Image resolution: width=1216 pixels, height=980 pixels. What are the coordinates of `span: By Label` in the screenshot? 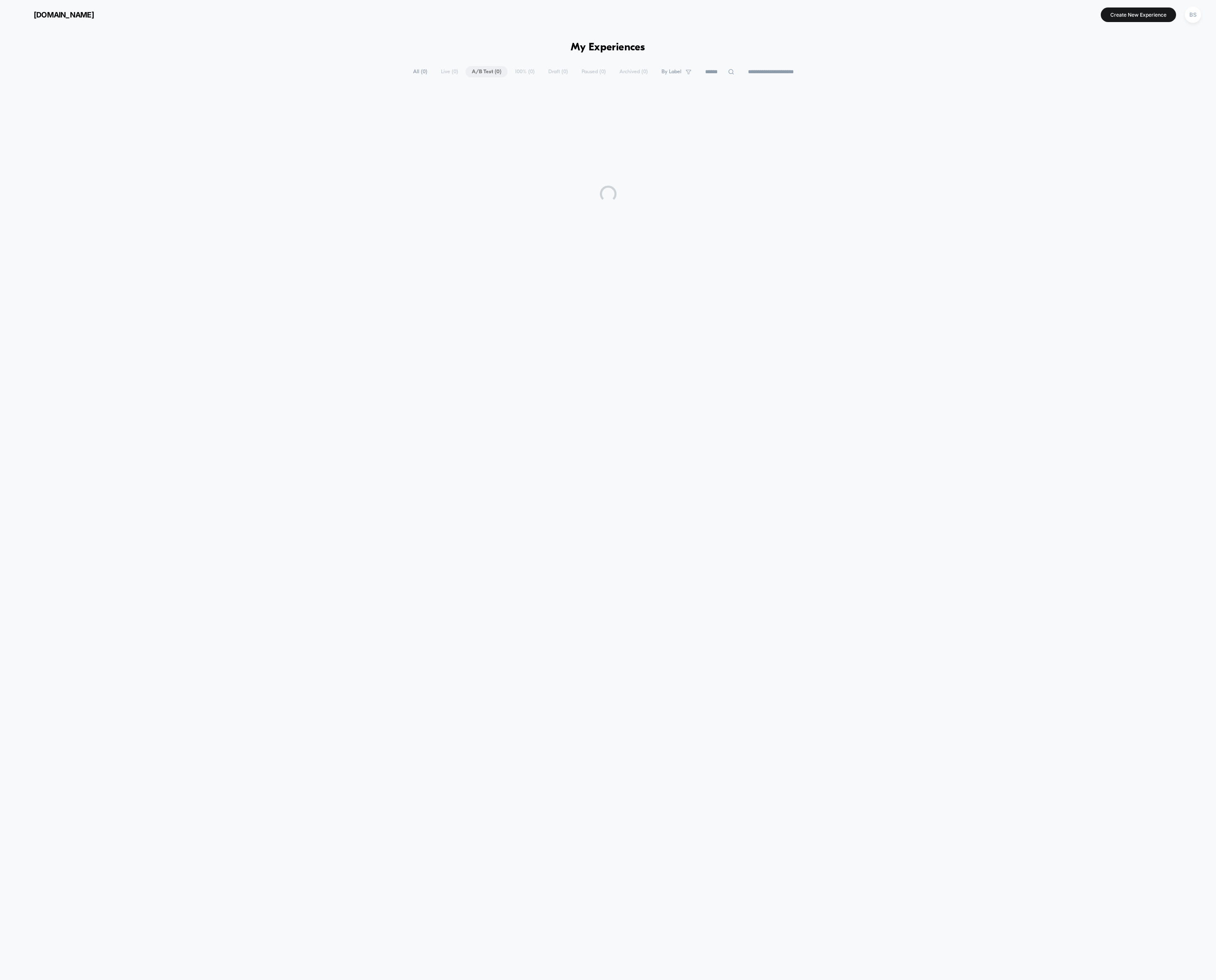 It's located at (671, 72).